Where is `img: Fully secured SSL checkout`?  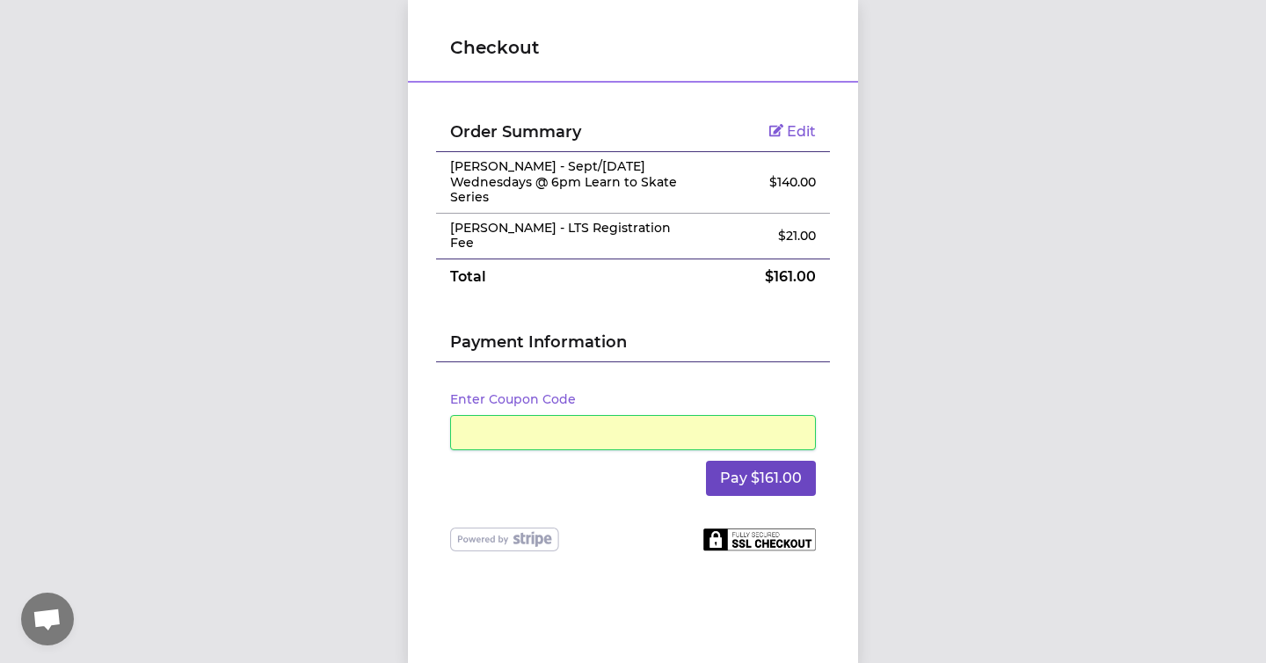
img: Fully secured SSL checkout is located at coordinates (759, 539).